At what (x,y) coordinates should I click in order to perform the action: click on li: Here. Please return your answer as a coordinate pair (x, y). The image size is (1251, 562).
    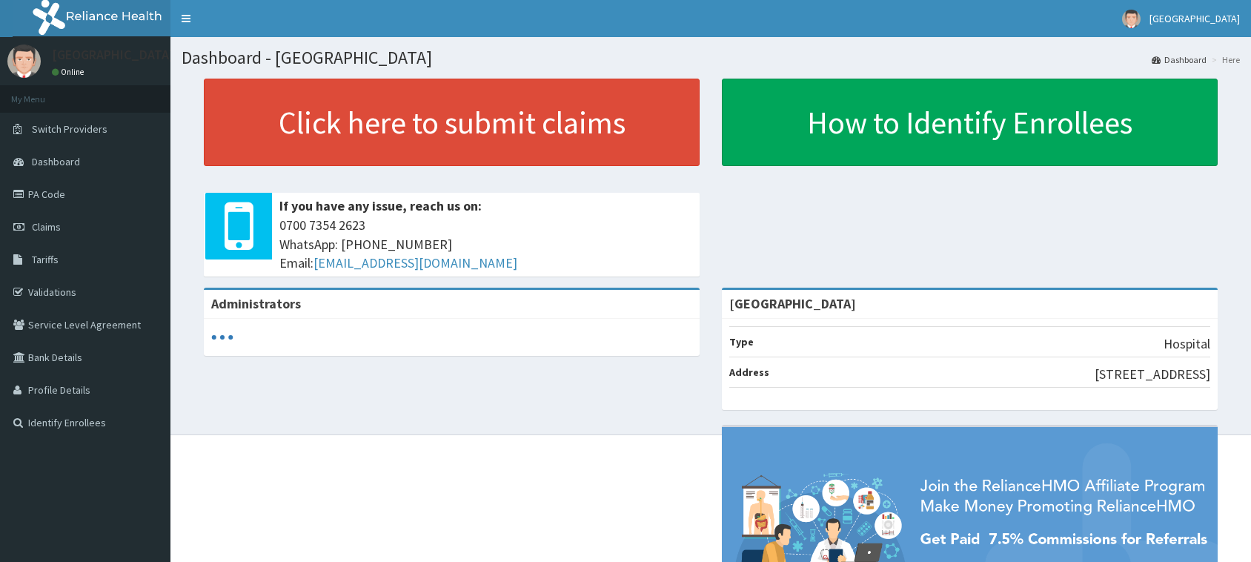
    Looking at the image, I should click on (1223, 59).